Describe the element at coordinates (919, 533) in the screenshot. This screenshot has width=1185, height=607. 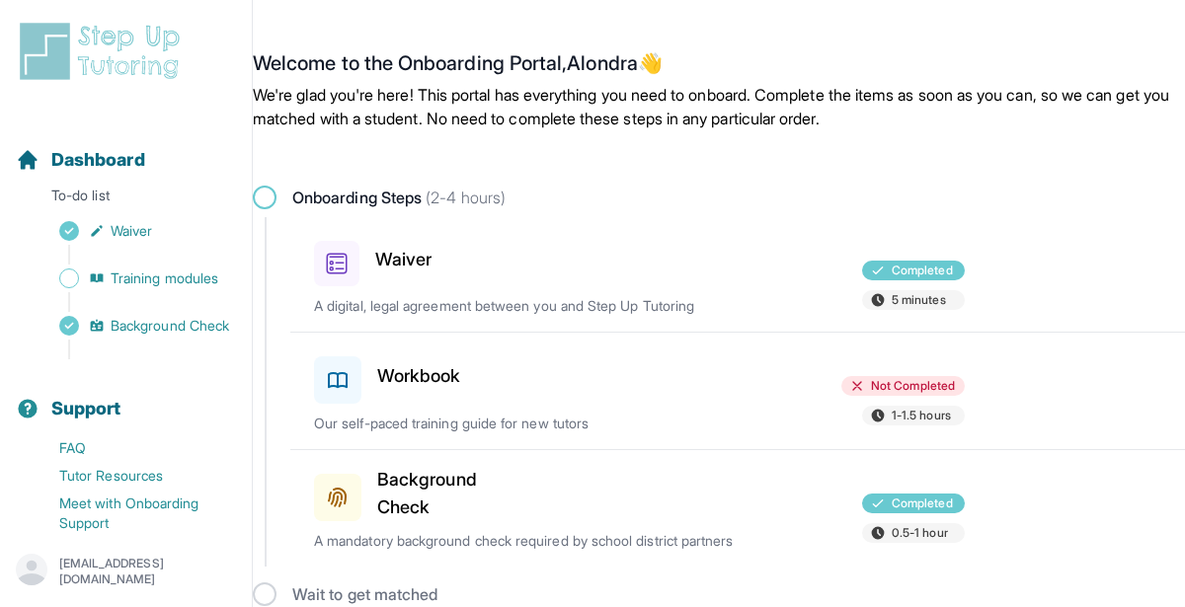
I see `span: 0.5-1 hour` at that location.